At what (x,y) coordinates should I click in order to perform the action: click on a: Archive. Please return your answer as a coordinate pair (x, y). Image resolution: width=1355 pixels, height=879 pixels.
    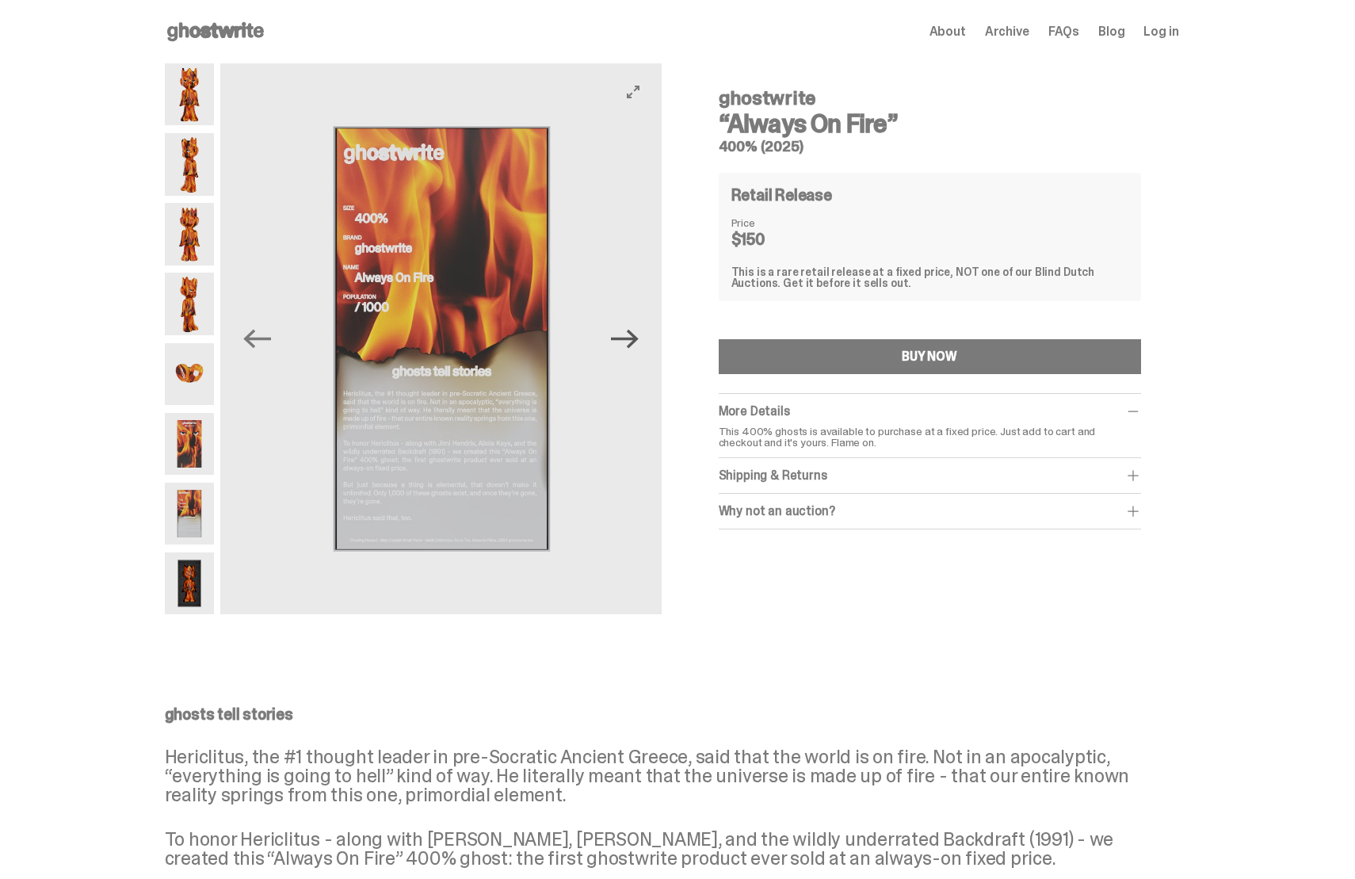
    Looking at the image, I should click on (1007, 32).